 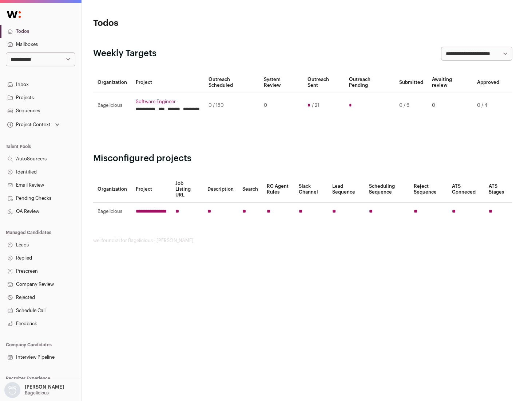 What do you see at coordinates (37, 393) in the screenshot?
I see `p: Bagelicious` at bounding box center [37, 393].